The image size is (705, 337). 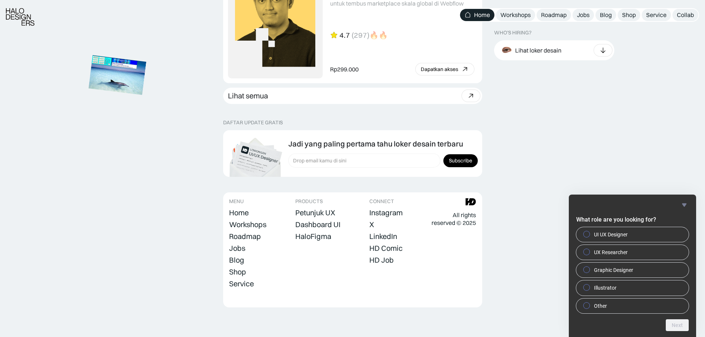 I want to click on div: CONNECT, so click(x=381, y=201).